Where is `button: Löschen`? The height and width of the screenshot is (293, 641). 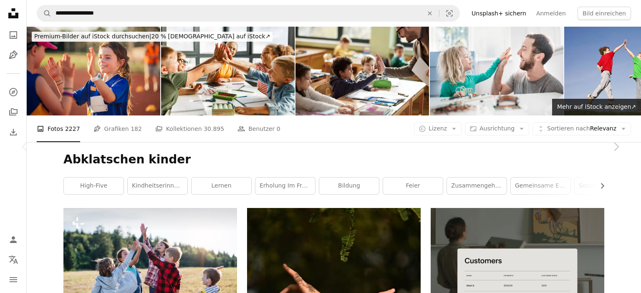 button: Löschen is located at coordinates (430, 13).